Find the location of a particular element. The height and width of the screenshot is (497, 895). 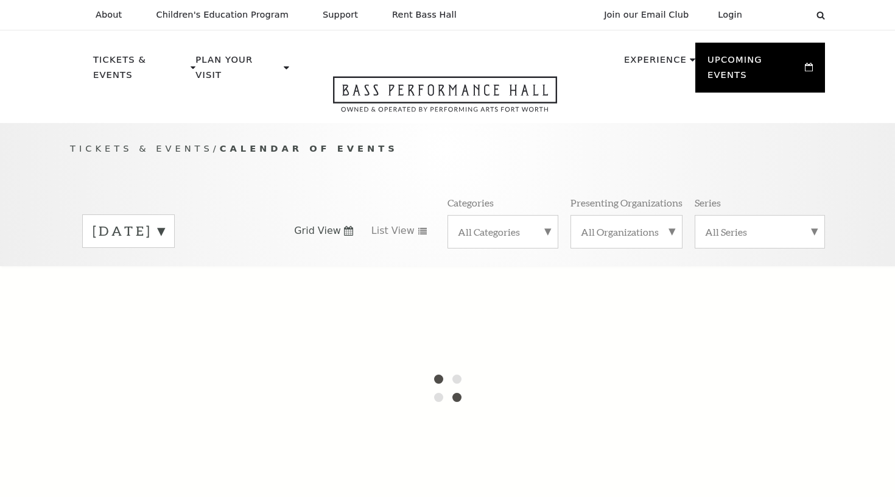

p: Series is located at coordinates (708, 202).